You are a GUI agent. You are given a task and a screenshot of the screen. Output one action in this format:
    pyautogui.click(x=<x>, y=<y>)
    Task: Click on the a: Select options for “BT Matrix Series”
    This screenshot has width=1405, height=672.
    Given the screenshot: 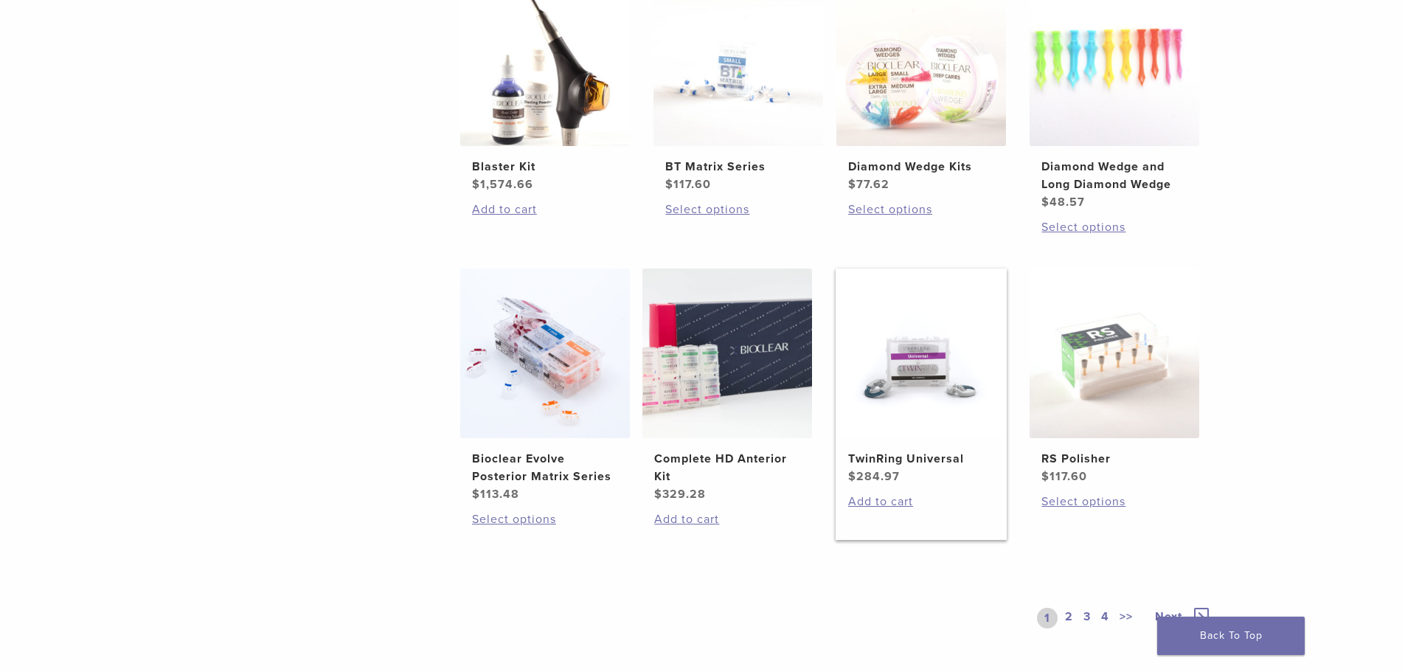 What is the action you would take?
    pyautogui.click(x=738, y=209)
    